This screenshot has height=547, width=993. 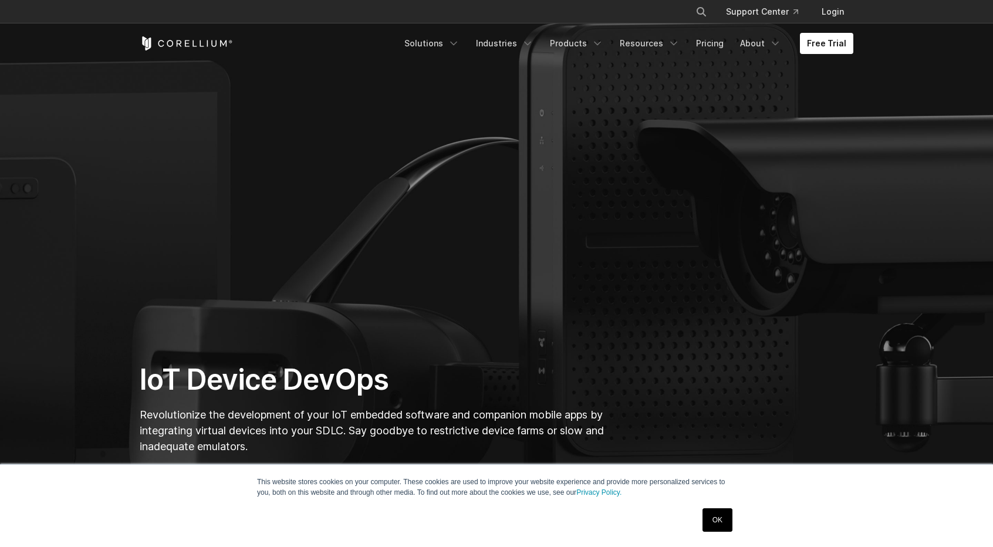 I want to click on a: Corellium Home, so click(x=186, y=43).